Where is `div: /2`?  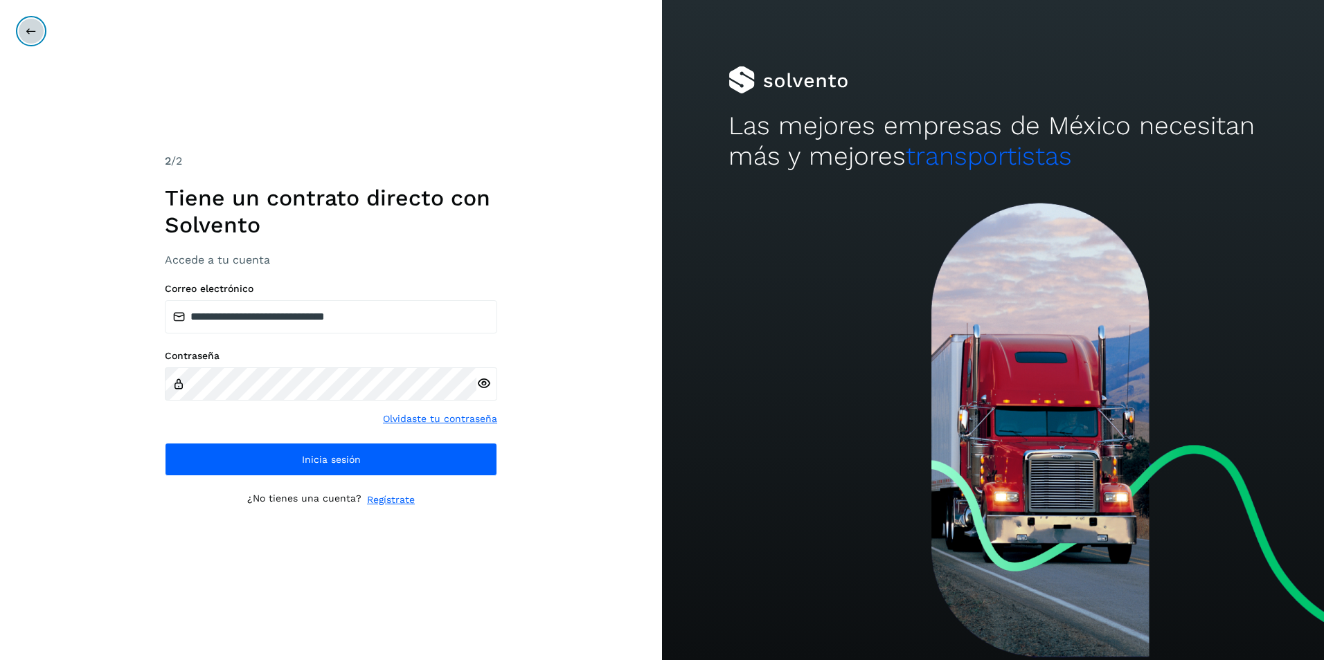
div: /2 is located at coordinates (331, 161).